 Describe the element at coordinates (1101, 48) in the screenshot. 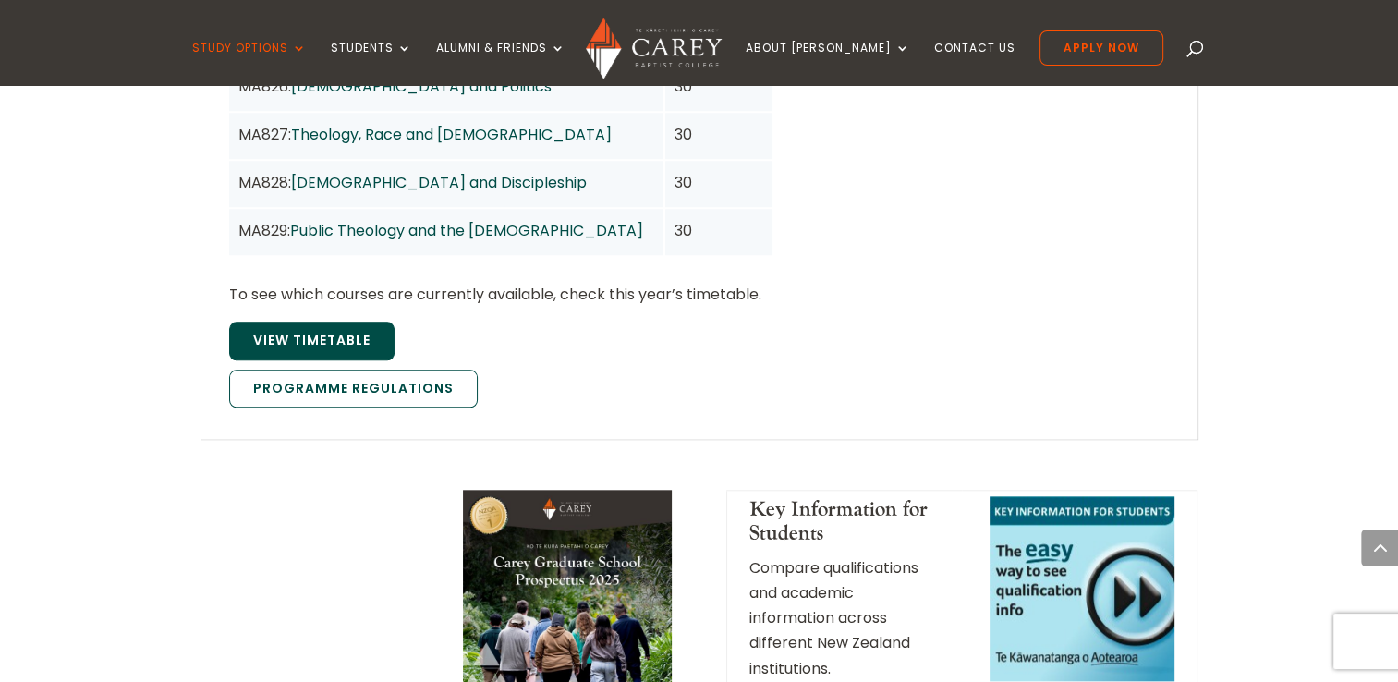

I see `a: Apply Now` at that location.